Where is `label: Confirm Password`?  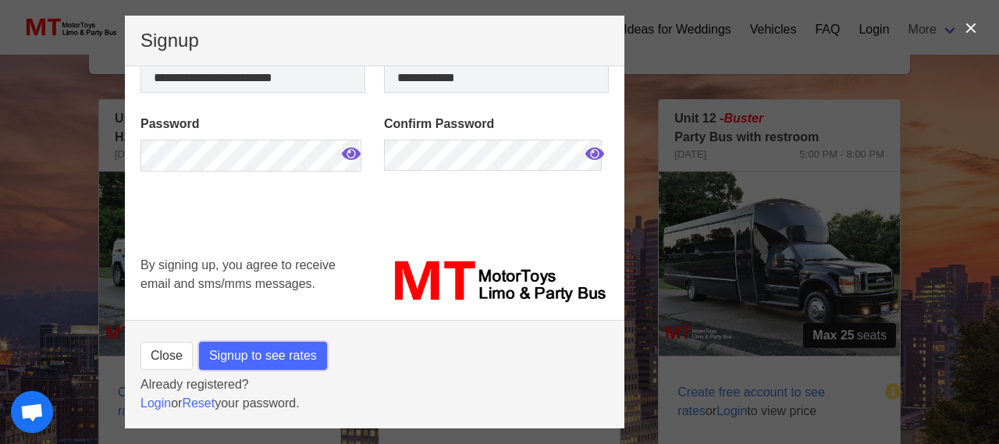 label: Confirm Password is located at coordinates (496, 124).